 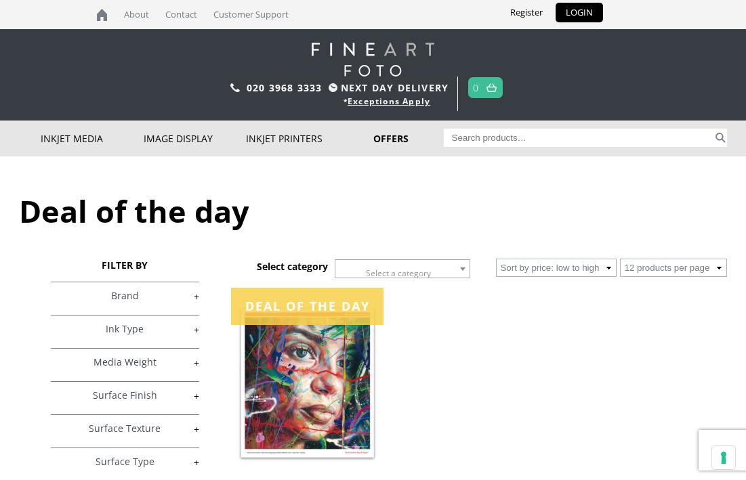 What do you see at coordinates (333, 87) in the screenshot?
I see `img: time.svg` at bounding box center [333, 87].